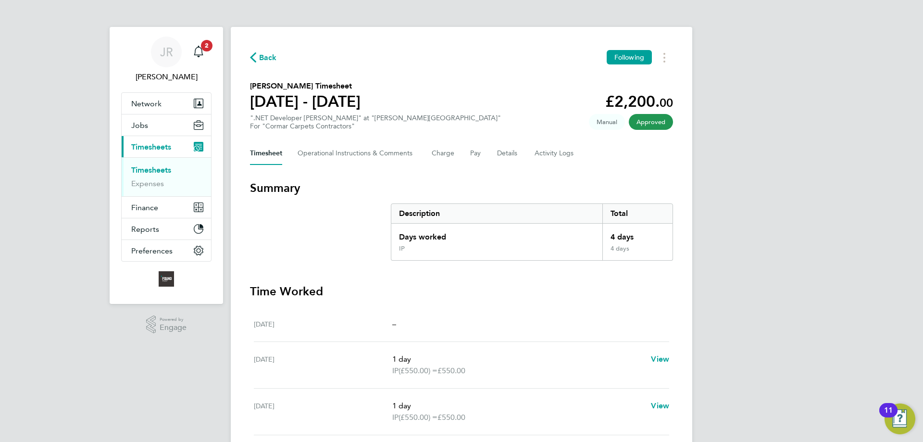 Image resolution: width=923 pixels, height=442 pixels. What do you see at coordinates (166, 165) in the screenshot?
I see `nav: Main navigation` at bounding box center [166, 165].